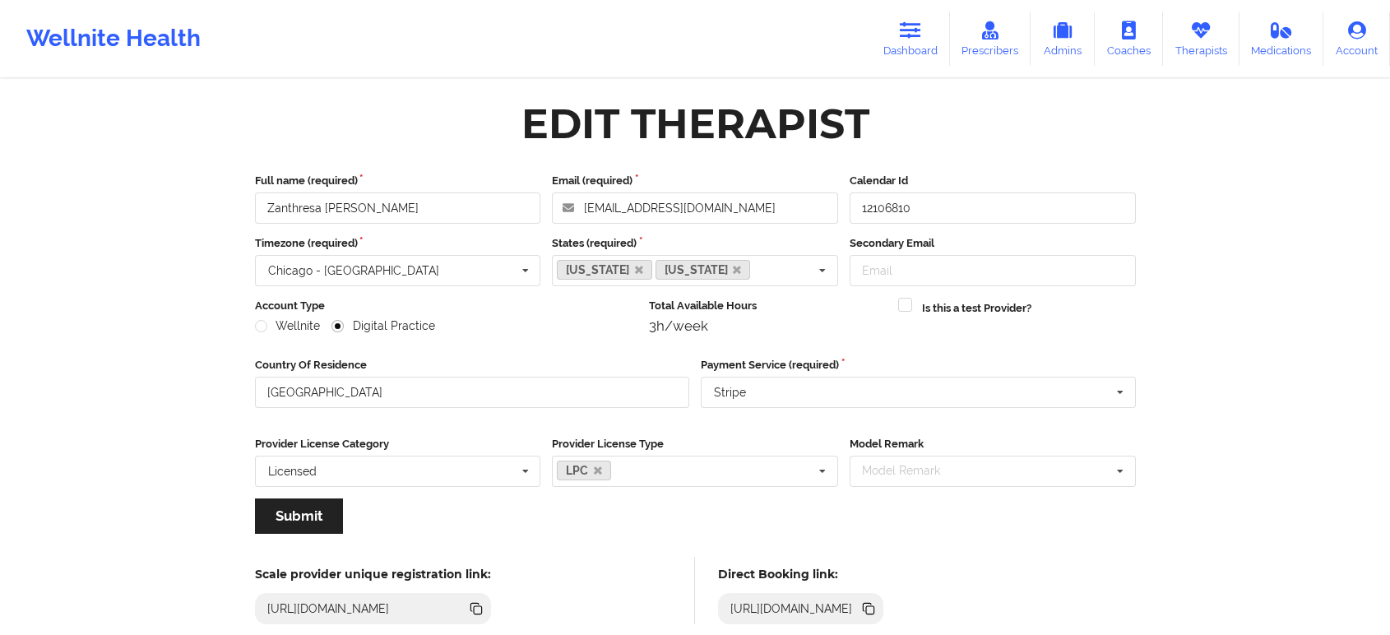 This screenshot has width=1390, height=635. Describe the element at coordinates (398, 181) in the screenshot. I see `label: Full name (required)` at that location.